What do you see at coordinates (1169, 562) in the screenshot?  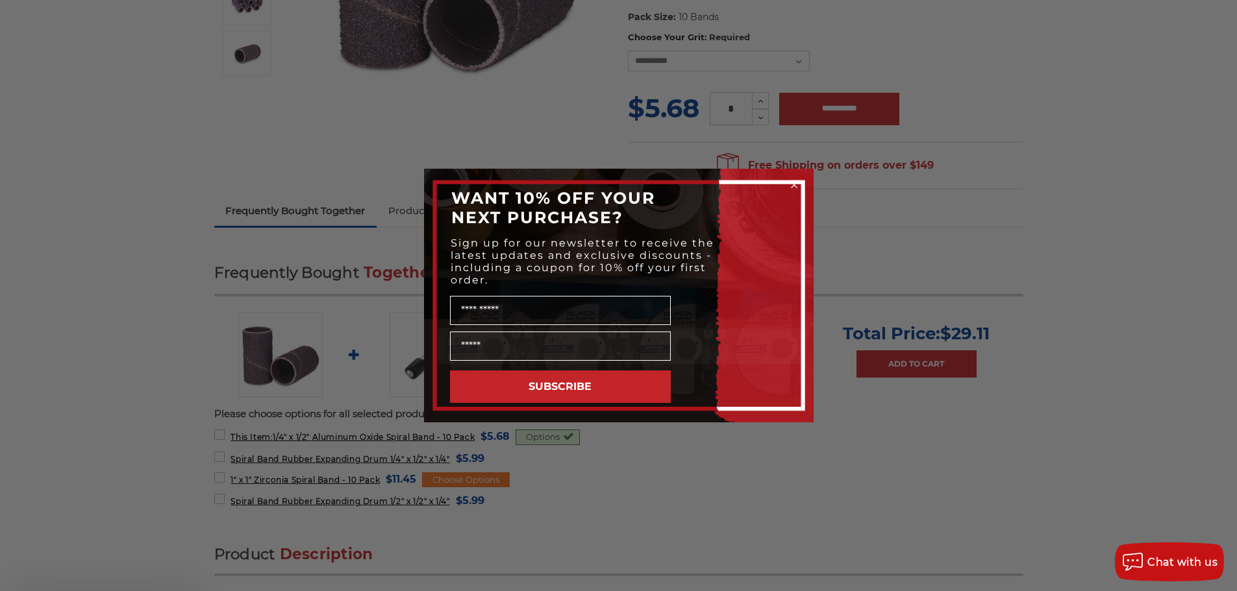 I see `button: Chat with us` at bounding box center [1169, 562].